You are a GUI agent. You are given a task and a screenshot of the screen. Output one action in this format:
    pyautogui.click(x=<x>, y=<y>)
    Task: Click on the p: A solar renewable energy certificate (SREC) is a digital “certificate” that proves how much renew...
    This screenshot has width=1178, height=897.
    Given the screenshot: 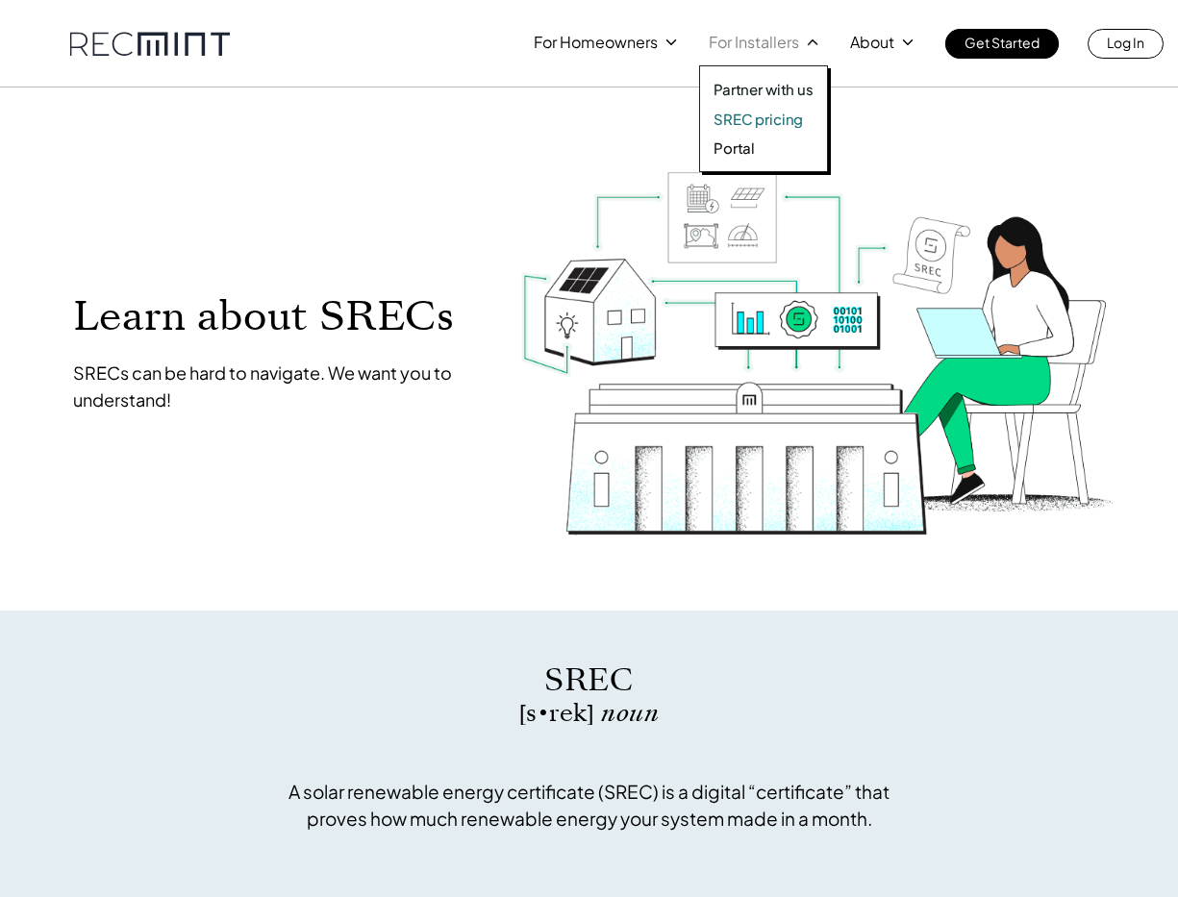 What is the action you would take?
    pyautogui.click(x=589, y=805)
    